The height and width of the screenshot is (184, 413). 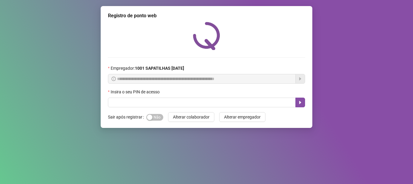 I want to click on button: Alterar empregador, so click(x=242, y=117).